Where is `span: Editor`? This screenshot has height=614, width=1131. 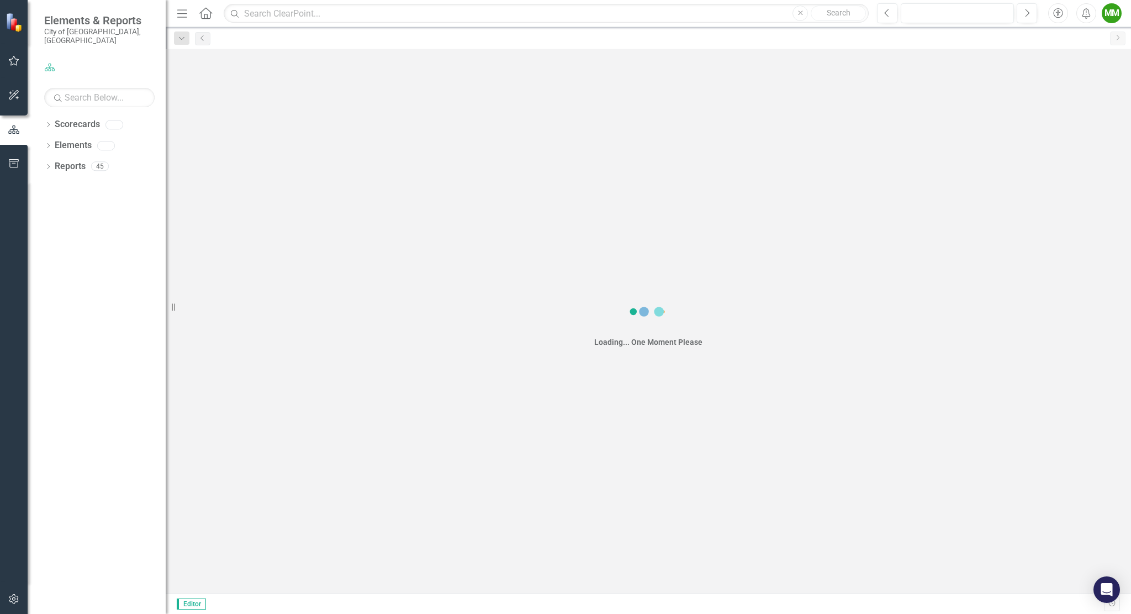 span: Editor is located at coordinates (191, 604).